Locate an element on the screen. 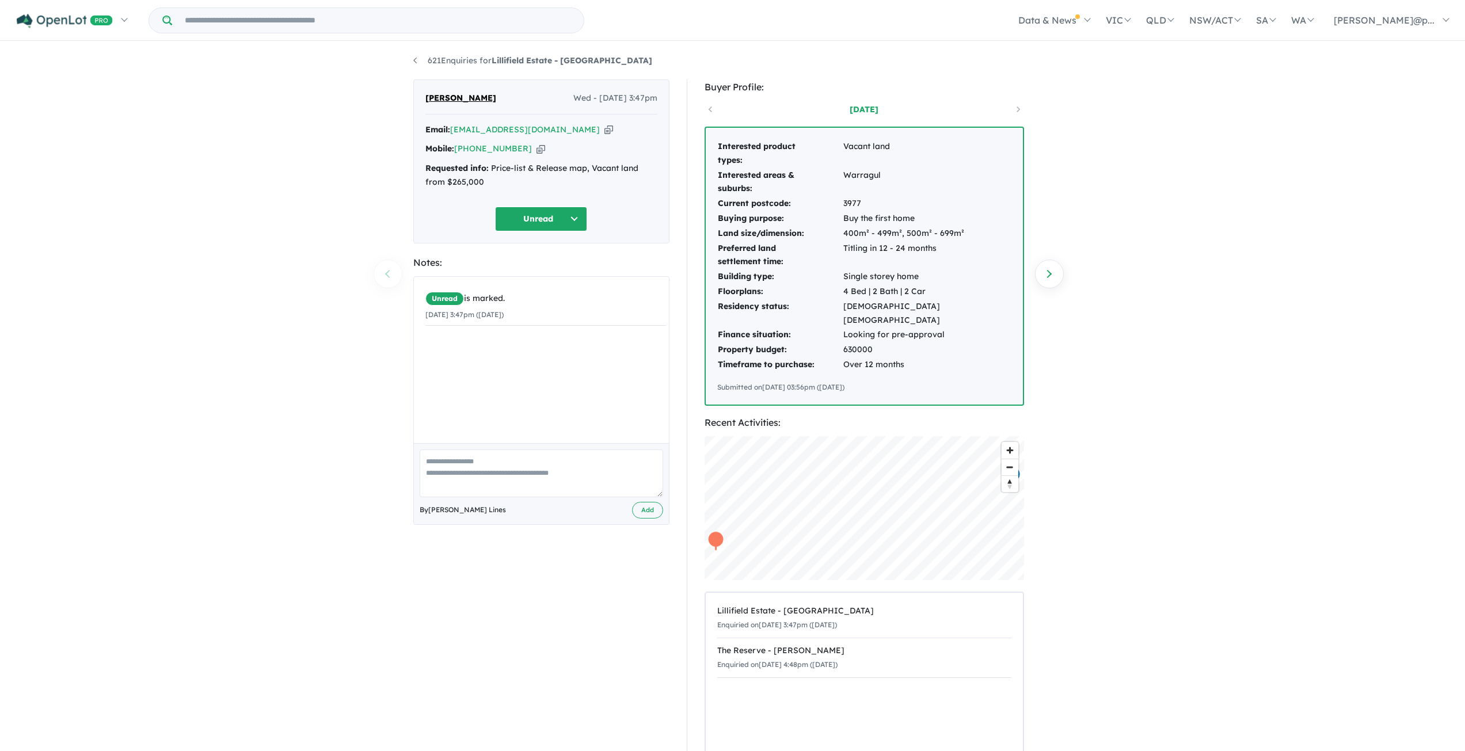 Image resolution: width=1465 pixels, height=751 pixels. canvas: Map is located at coordinates (864, 508).